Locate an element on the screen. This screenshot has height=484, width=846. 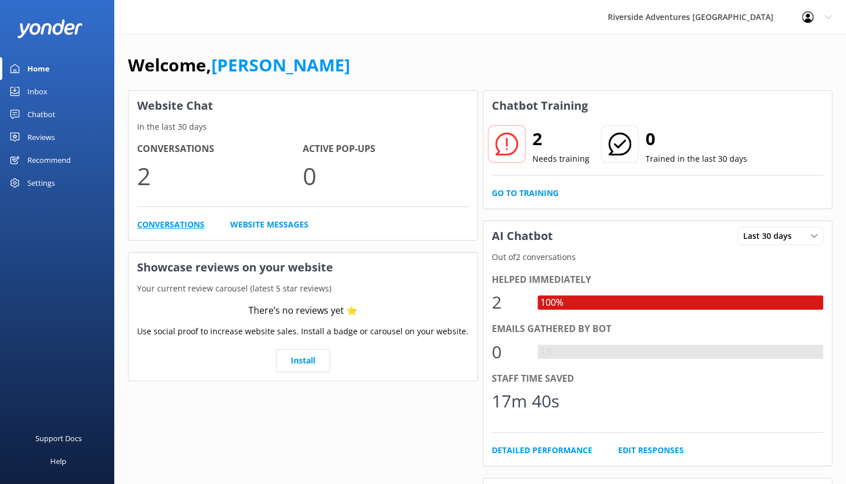
div: Chatbot is located at coordinates (41, 114).